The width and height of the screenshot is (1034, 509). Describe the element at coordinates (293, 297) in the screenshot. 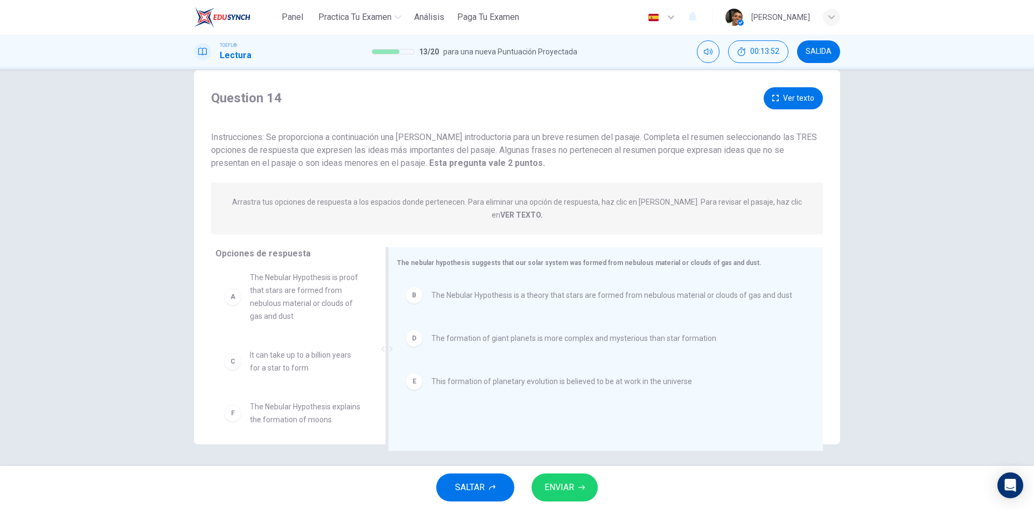

I see `div: AThe Nebular Hypothesis is proof that stars are formed from nebulous material or clouds of gas an...` at that location.